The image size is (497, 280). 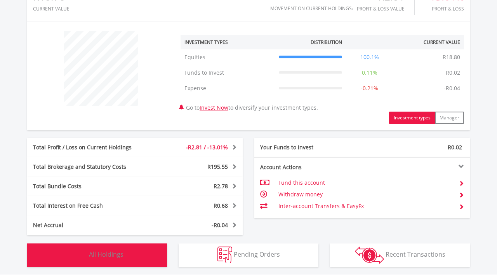 I want to click on img: pending_instructions-wht.png, so click(x=225, y=254).